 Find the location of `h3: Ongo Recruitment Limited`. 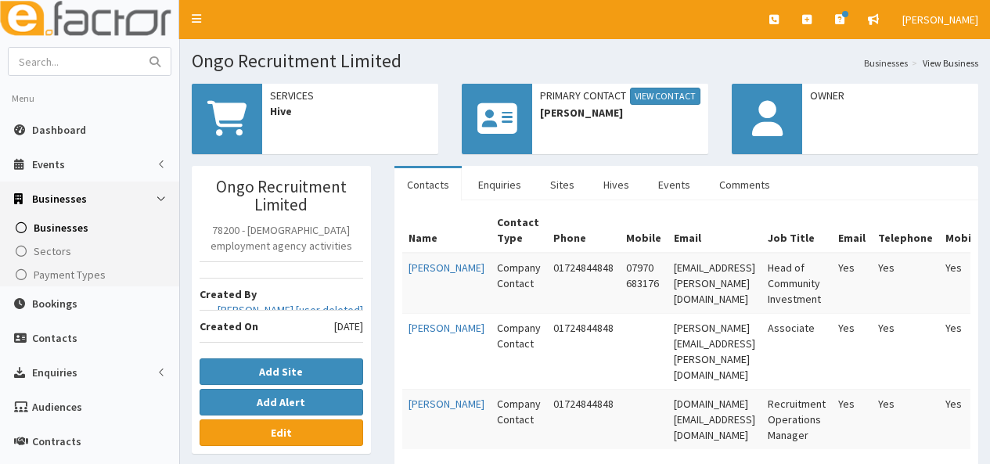

h3: Ongo Recruitment Limited is located at coordinates (281, 196).